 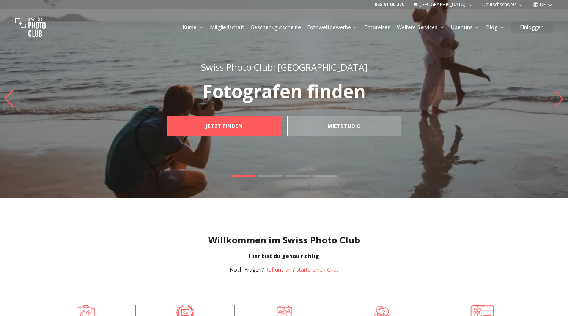 I want to click on button: Weitere Services, so click(x=421, y=27).